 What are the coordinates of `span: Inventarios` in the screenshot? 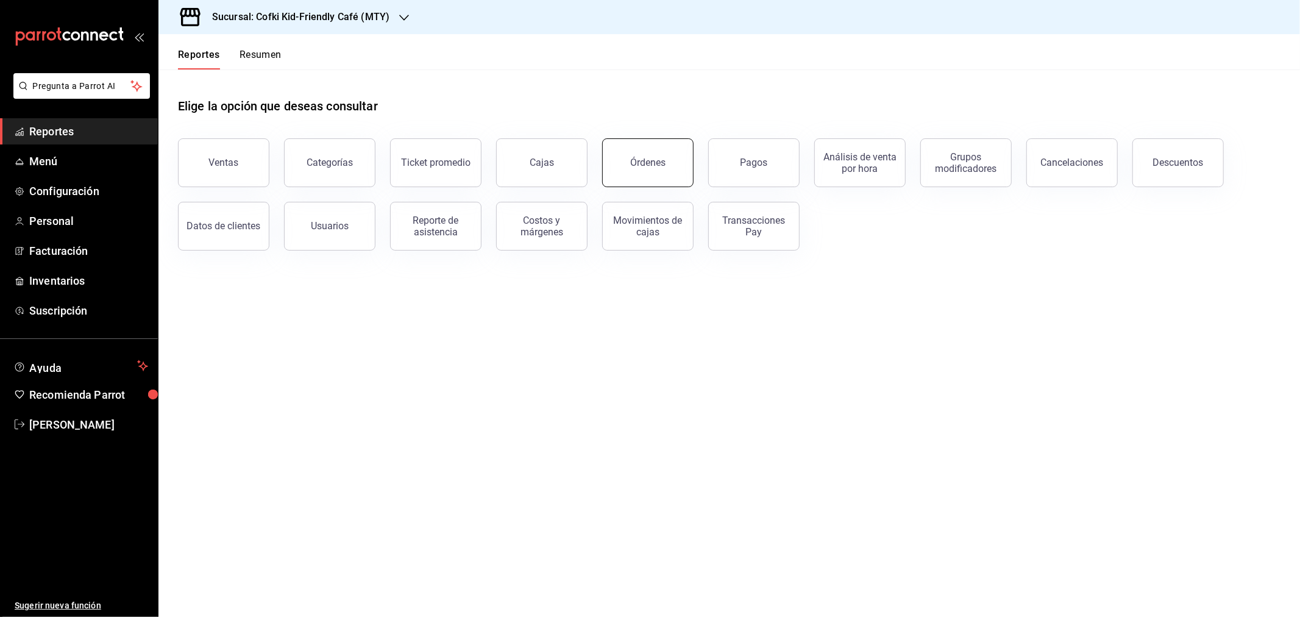 It's located at (88, 280).